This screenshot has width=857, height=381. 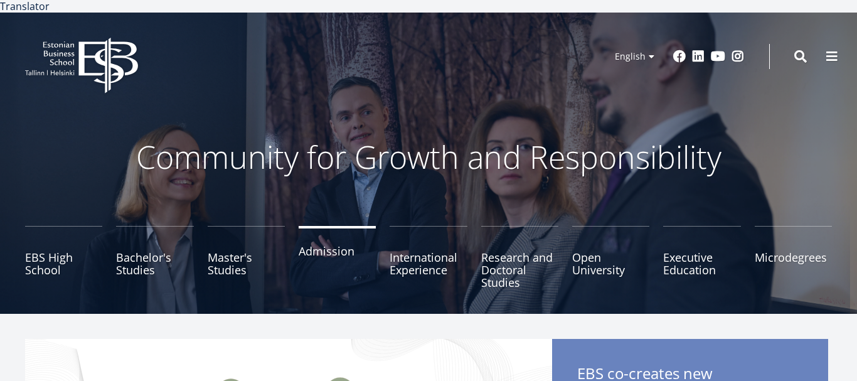 I want to click on a: Facebook, so click(x=680, y=56).